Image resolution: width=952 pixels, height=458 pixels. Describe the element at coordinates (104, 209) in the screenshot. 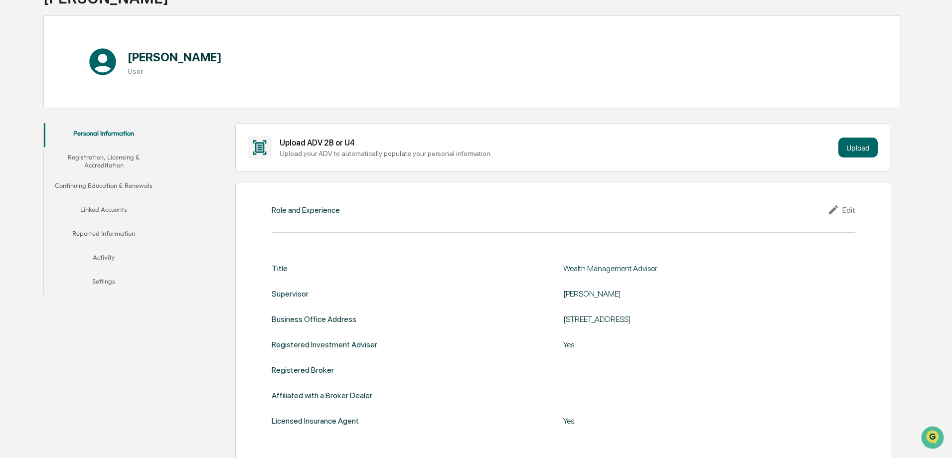

I see `div: secondary tabs example` at that location.